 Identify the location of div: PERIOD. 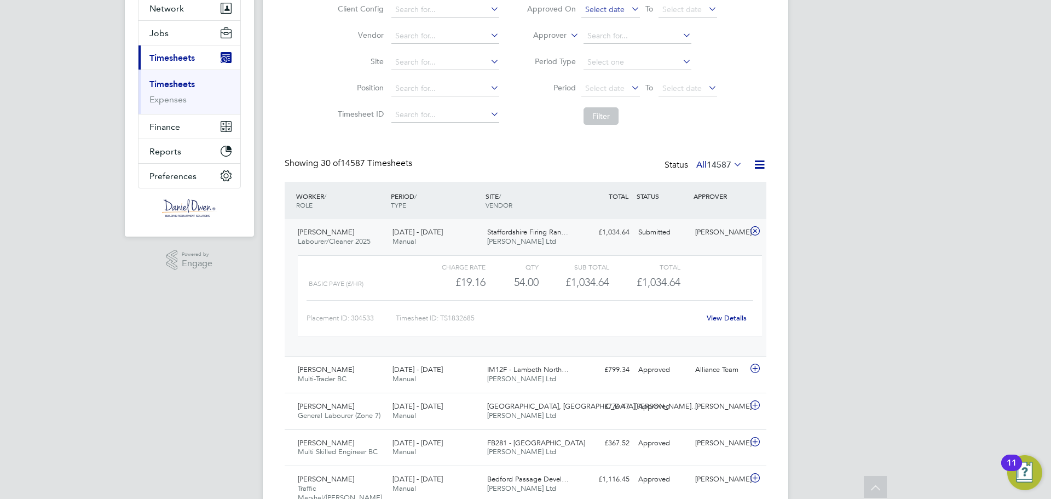
(435, 200).